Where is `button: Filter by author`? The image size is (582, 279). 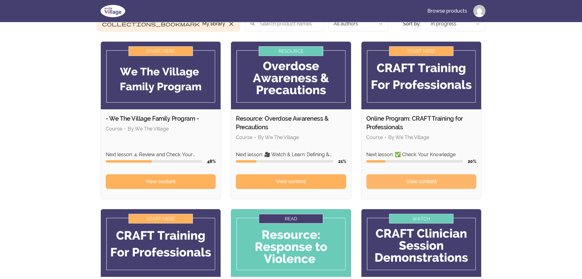
button: Filter by author is located at coordinates (359, 24).